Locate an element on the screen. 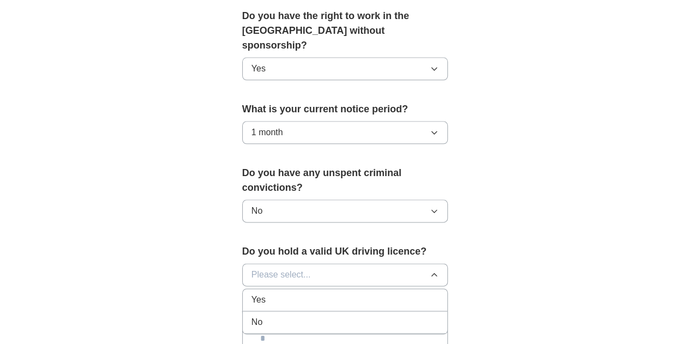 Image resolution: width=690 pixels, height=344 pixels. span: Please select... is located at coordinates (281, 275).